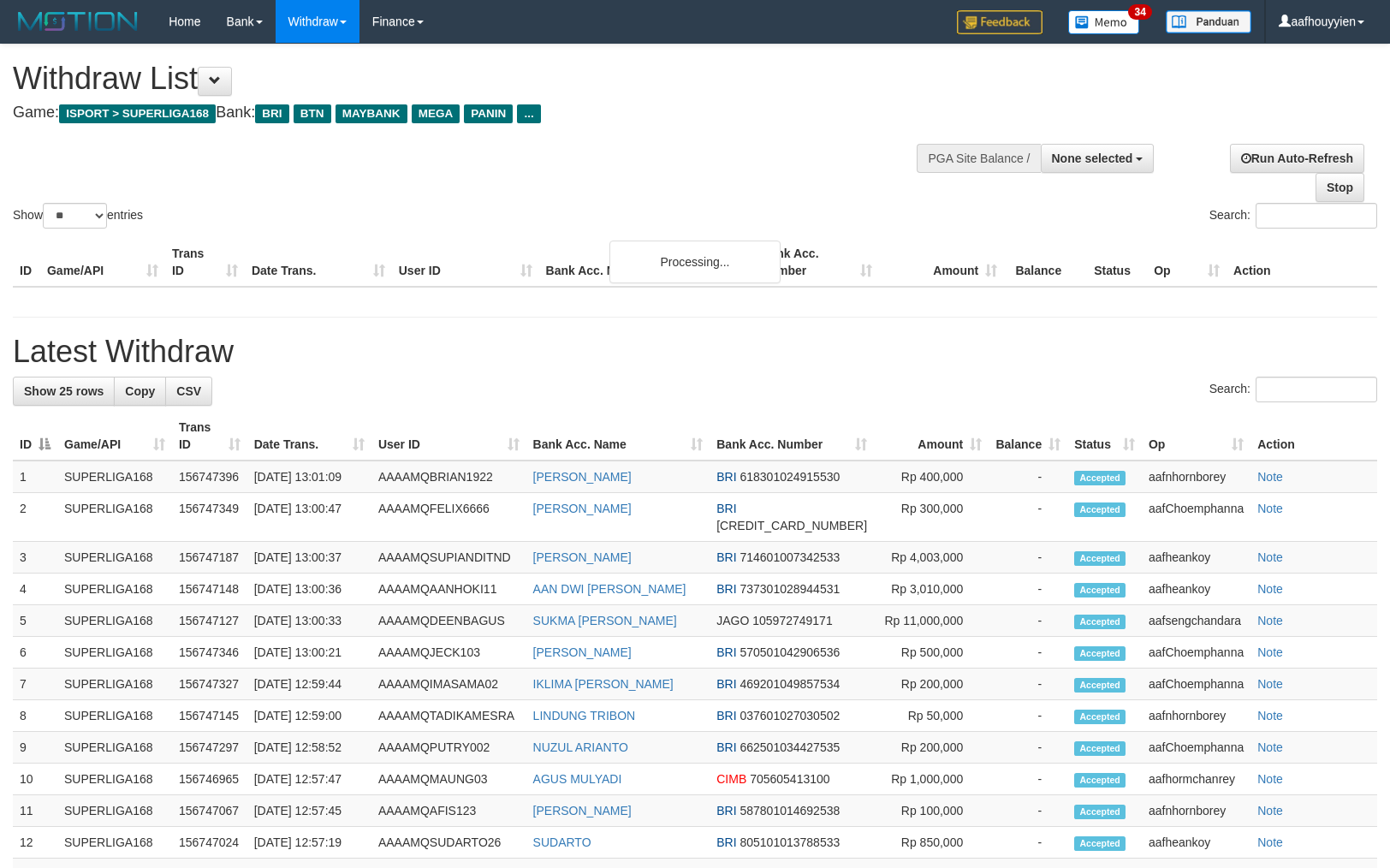 The image size is (1390, 868). I want to click on td: 6, so click(35, 652).